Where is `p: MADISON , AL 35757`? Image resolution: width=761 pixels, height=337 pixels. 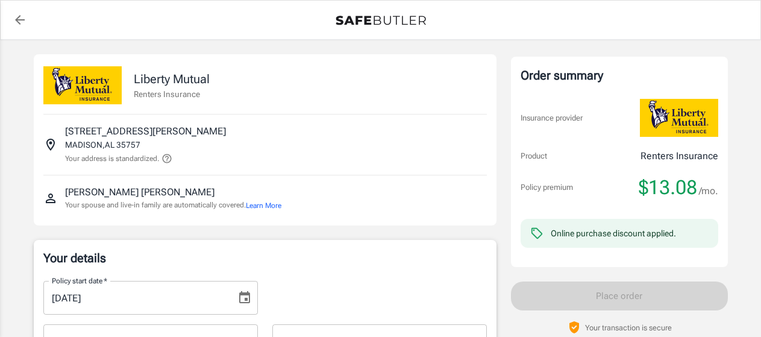 p: MADISON , AL 35757 is located at coordinates (102, 145).